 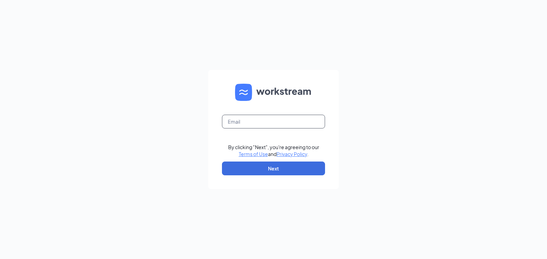 I want to click on input: Email, so click(x=274, y=121).